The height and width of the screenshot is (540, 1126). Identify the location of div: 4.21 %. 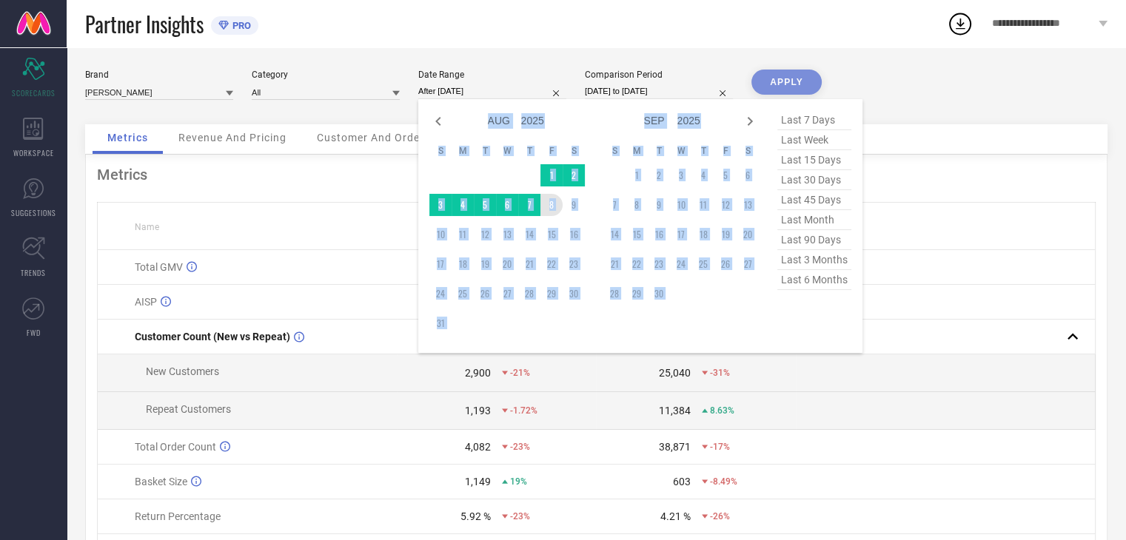
(675, 517).